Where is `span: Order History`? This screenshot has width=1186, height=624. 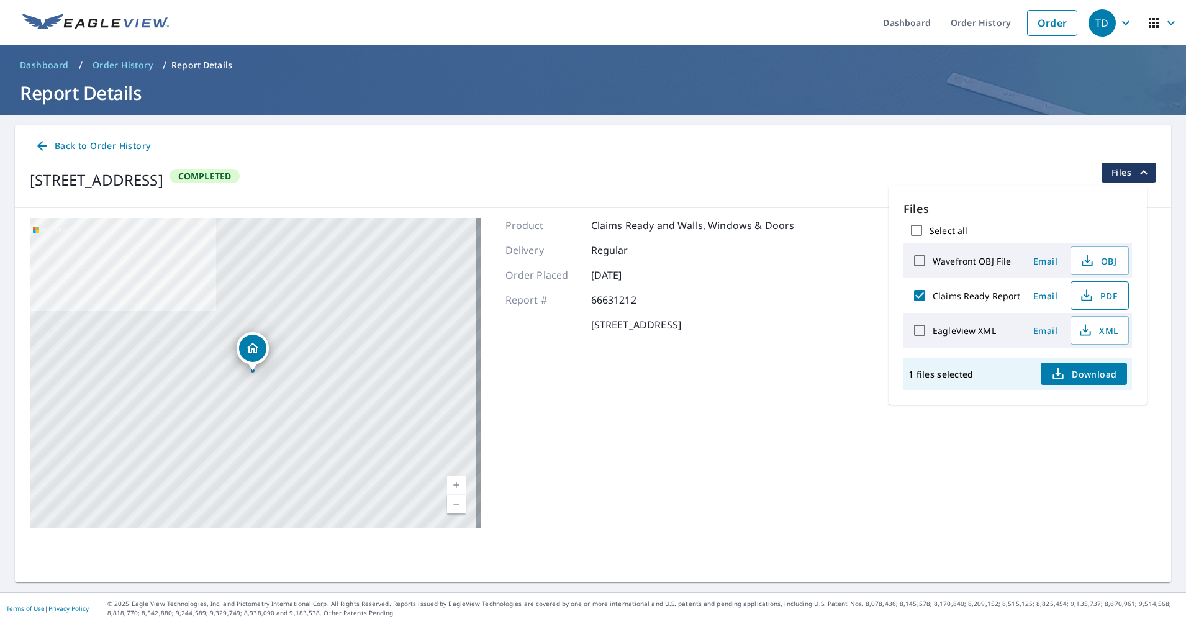
span: Order History is located at coordinates (122, 65).